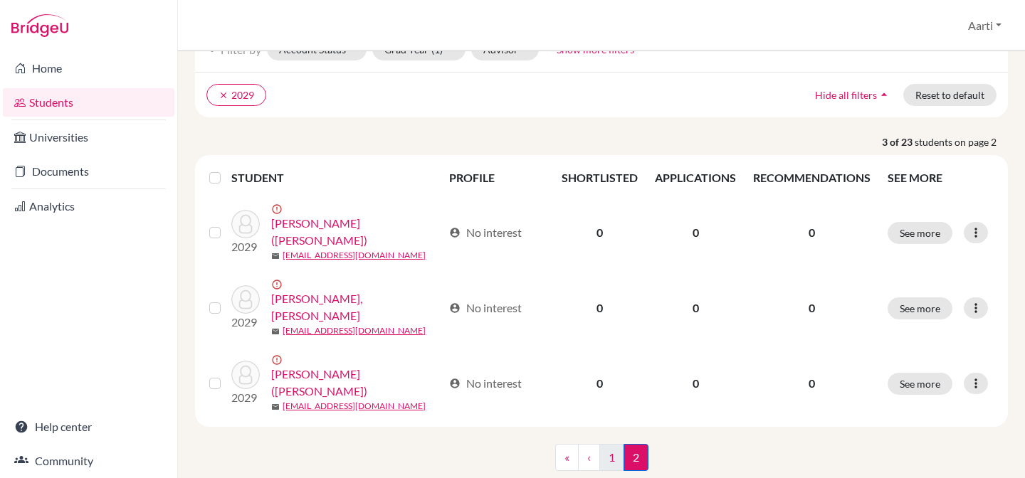  Describe the element at coordinates (846, 95) in the screenshot. I see `span: Hide all filters` at that location.